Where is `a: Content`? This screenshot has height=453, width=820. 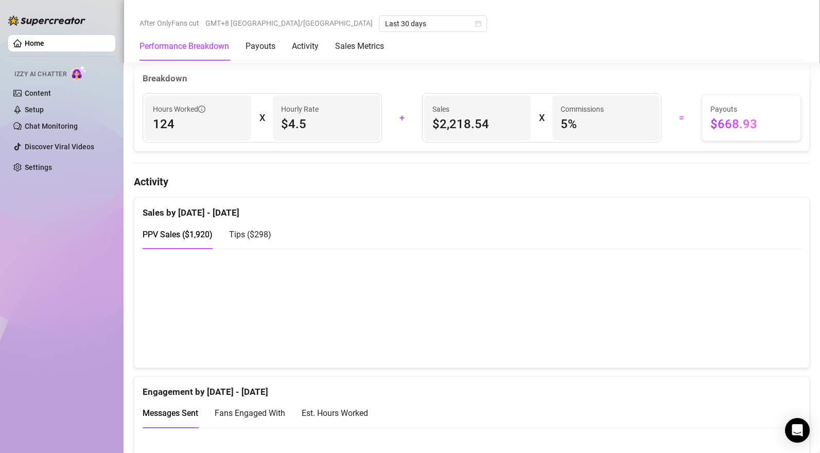 a: Content is located at coordinates (38, 93).